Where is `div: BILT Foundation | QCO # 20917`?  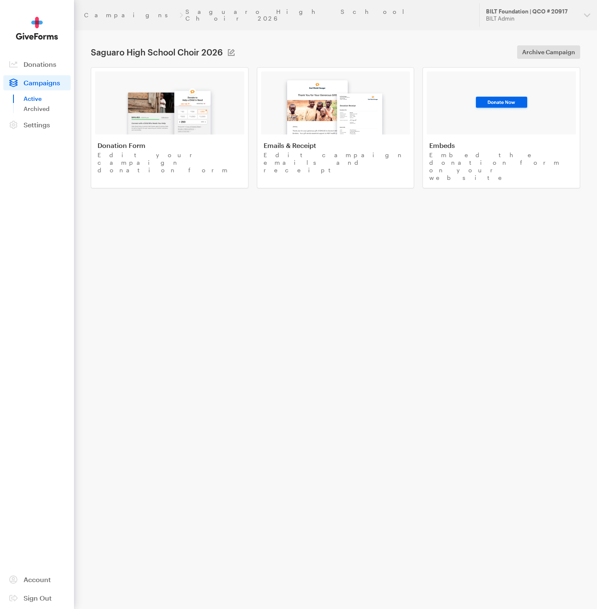 div: BILT Foundation | QCO # 20917 is located at coordinates (532, 11).